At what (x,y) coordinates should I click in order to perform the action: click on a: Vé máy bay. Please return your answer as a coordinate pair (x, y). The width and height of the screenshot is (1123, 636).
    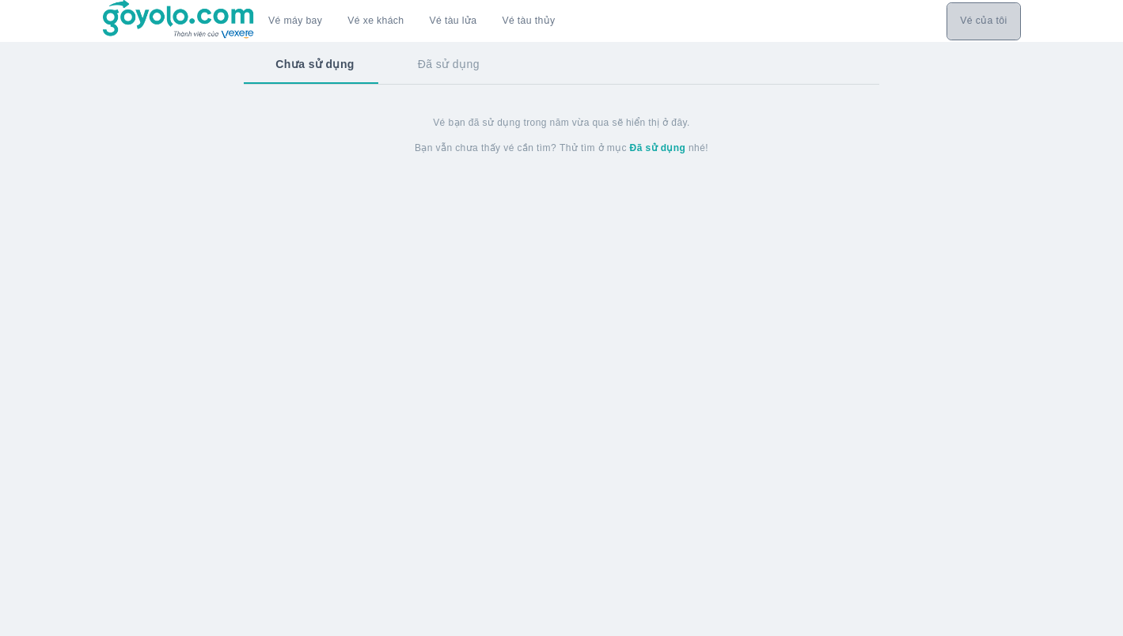
    Looking at the image, I should click on (295, 21).